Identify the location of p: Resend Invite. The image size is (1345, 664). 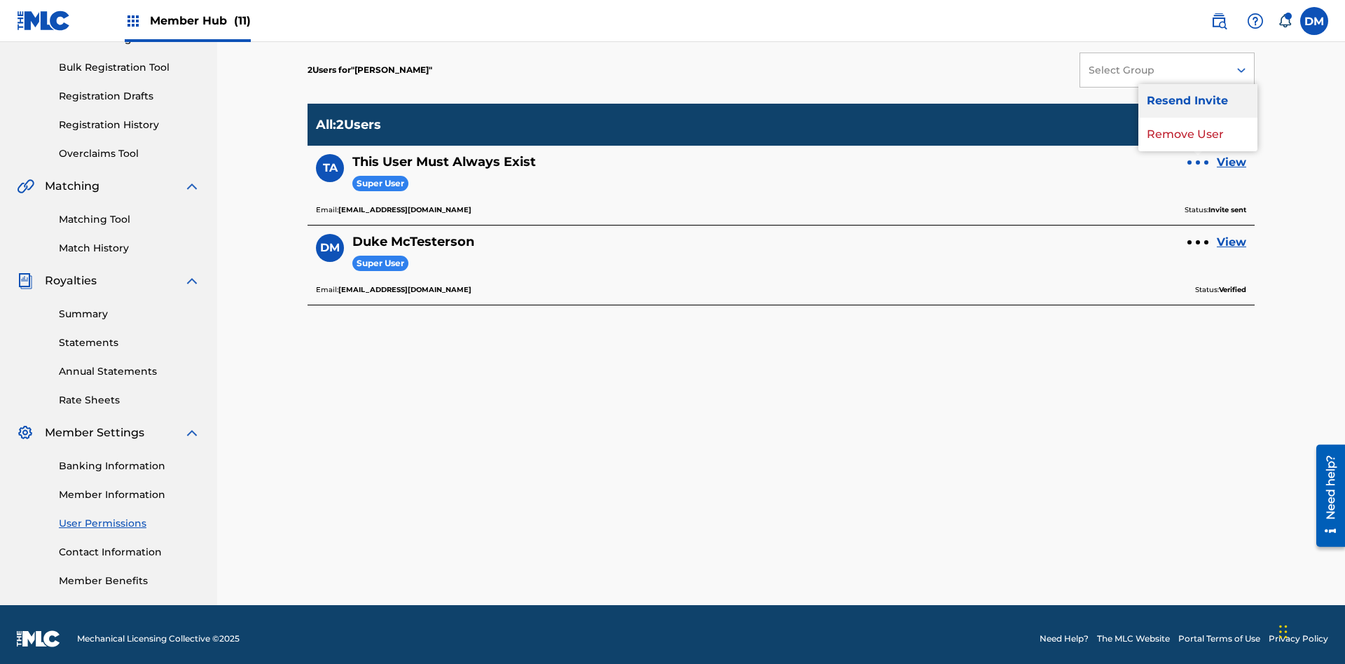
(1197, 101).